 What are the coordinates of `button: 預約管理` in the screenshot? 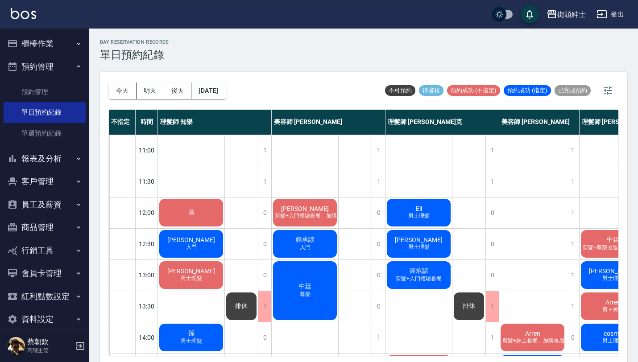 It's located at (45, 67).